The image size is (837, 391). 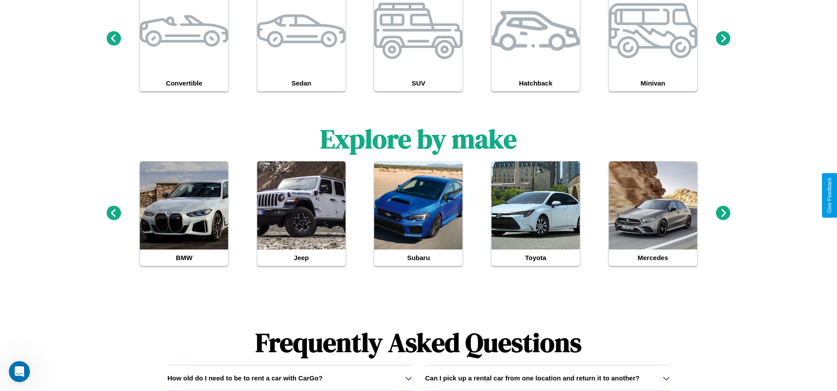 What do you see at coordinates (653, 83) in the screenshot?
I see `h4: Minivan` at bounding box center [653, 83].